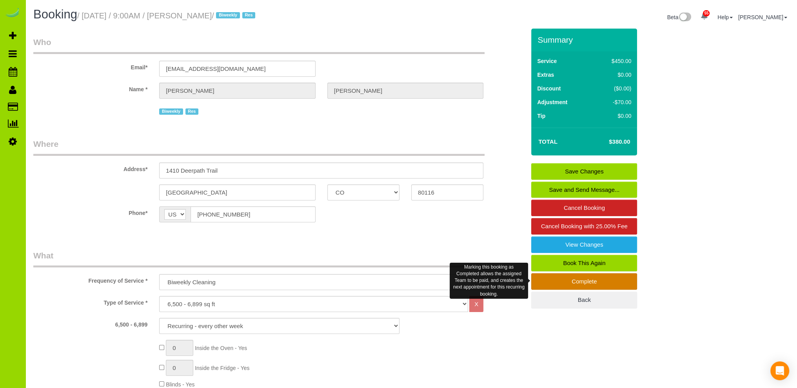  Describe the element at coordinates (584, 245) in the screenshot. I see `a: View Changes` at that location.